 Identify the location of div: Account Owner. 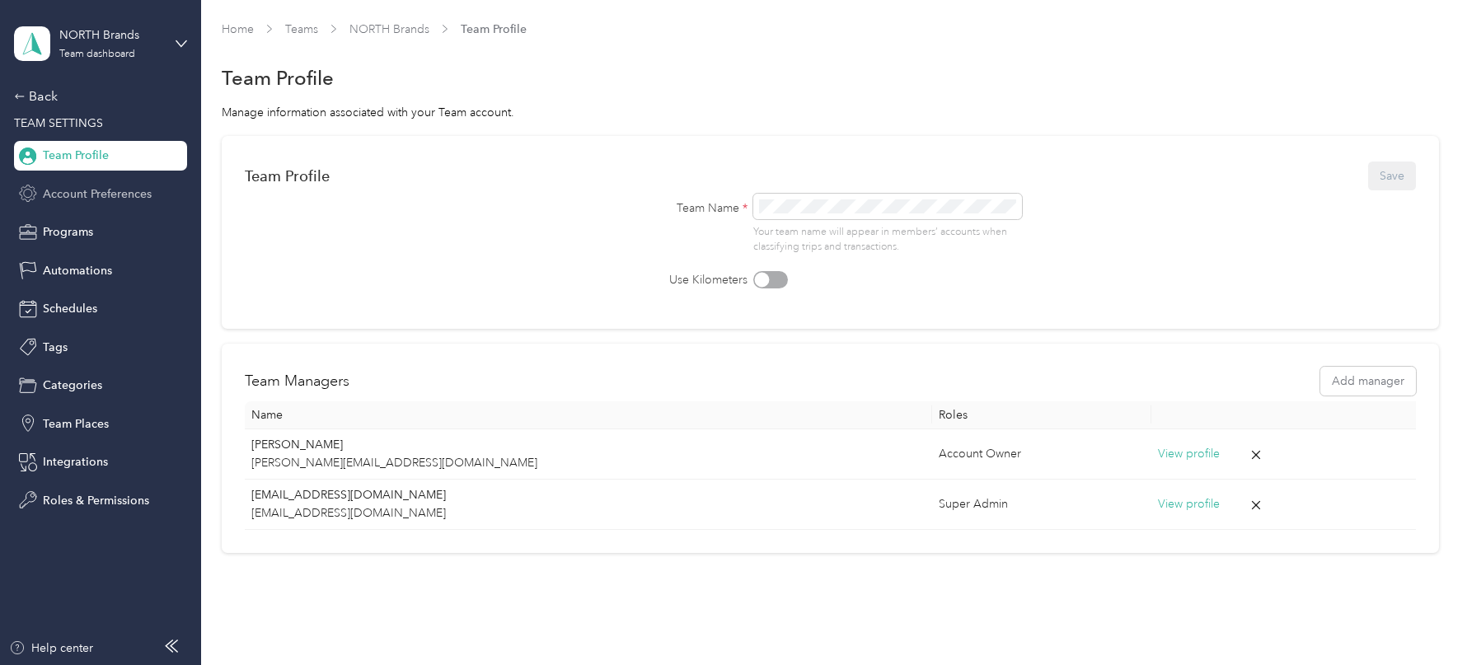
(1042, 454).